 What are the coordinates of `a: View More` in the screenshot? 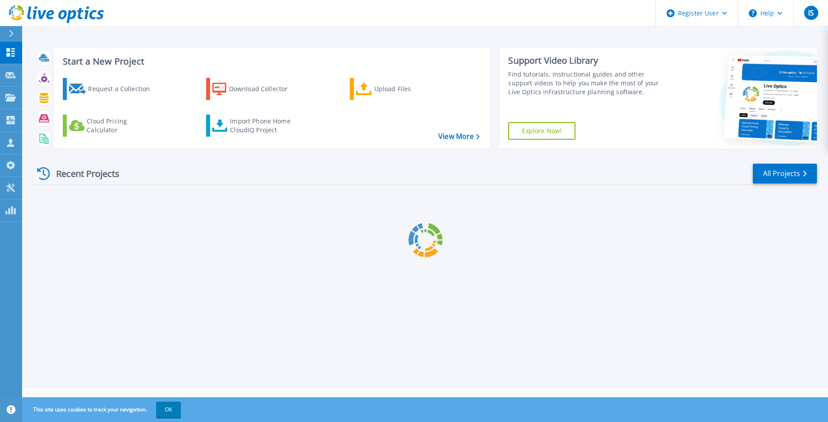 It's located at (459, 136).